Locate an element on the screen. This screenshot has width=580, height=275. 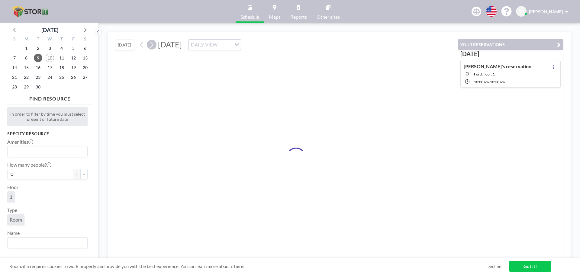
span: Tuesday, September 23, 2025 is located at coordinates (38, 77).